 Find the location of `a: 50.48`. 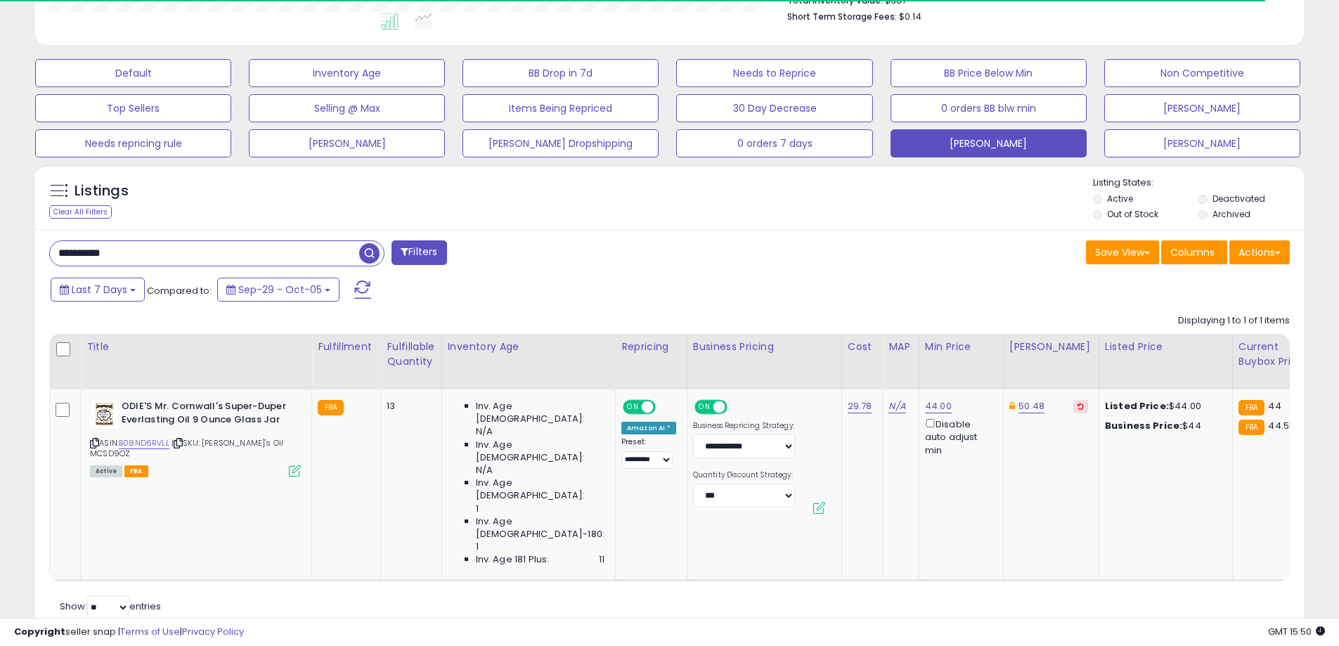

a: 50.48 is located at coordinates (1031, 406).